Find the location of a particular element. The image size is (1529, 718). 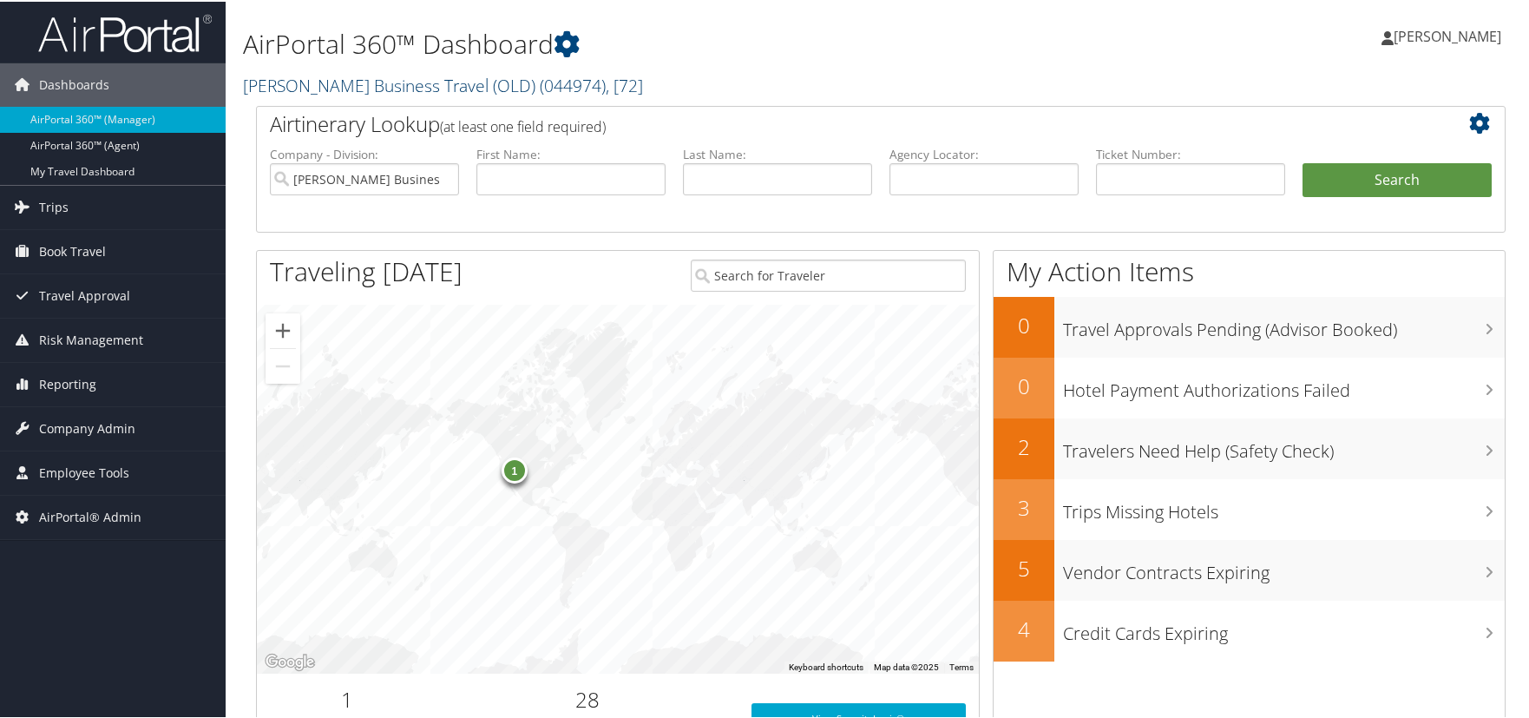

span: (at least one field required) is located at coordinates (522, 125).